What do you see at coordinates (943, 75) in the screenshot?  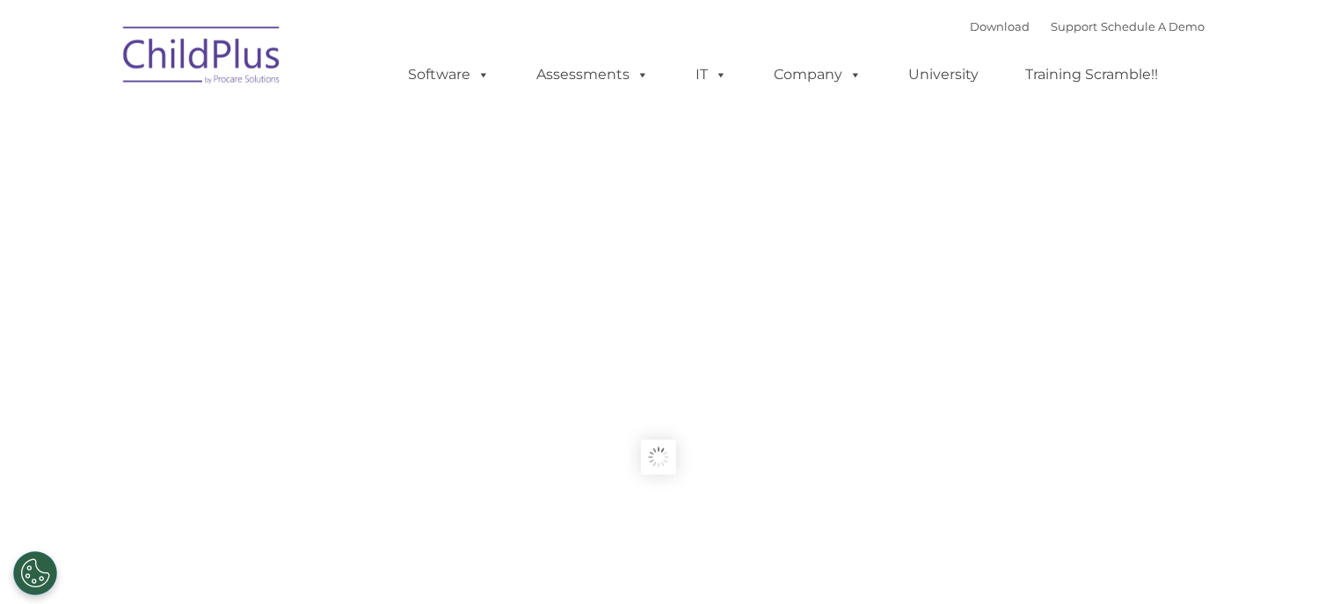 I see `a: University` at bounding box center [943, 75].